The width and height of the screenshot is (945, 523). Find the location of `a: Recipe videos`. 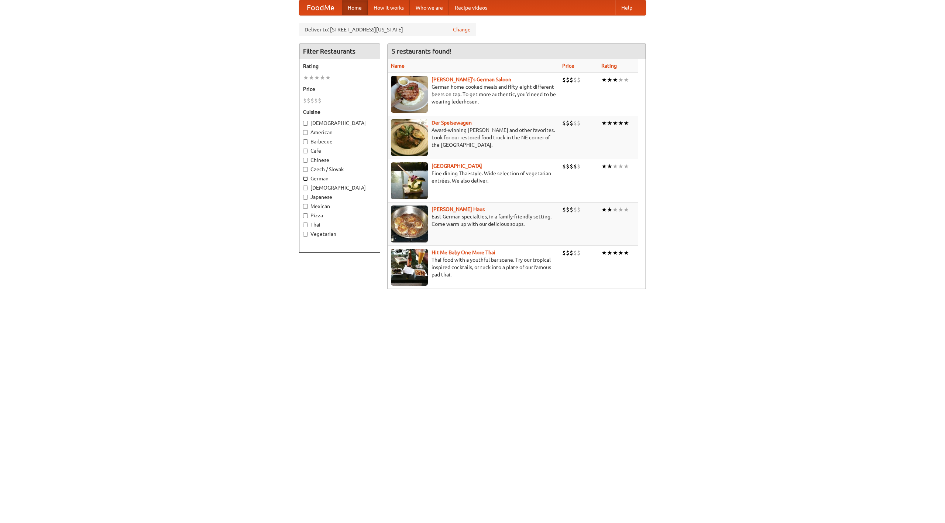

a: Recipe videos is located at coordinates (471, 8).